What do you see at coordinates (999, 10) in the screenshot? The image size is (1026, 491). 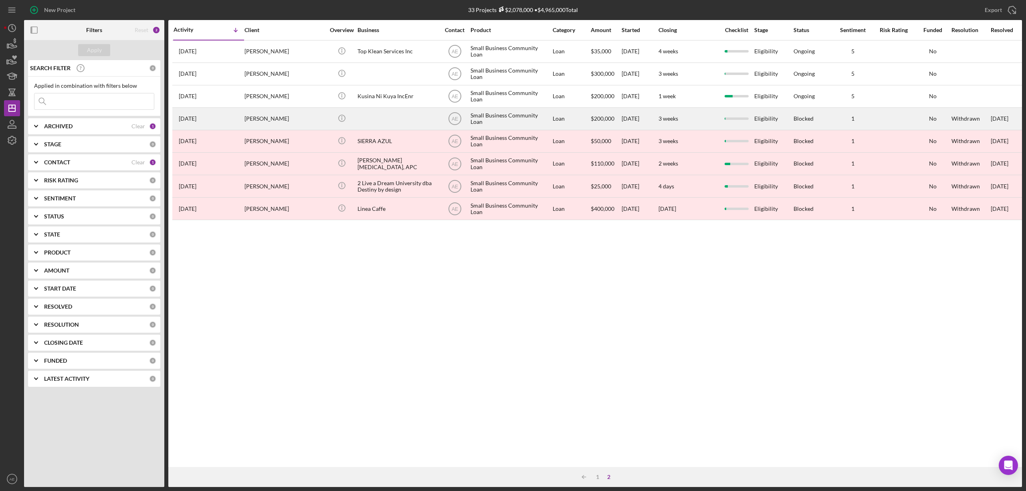 I see `button: Export` at bounding box center [999, 10].